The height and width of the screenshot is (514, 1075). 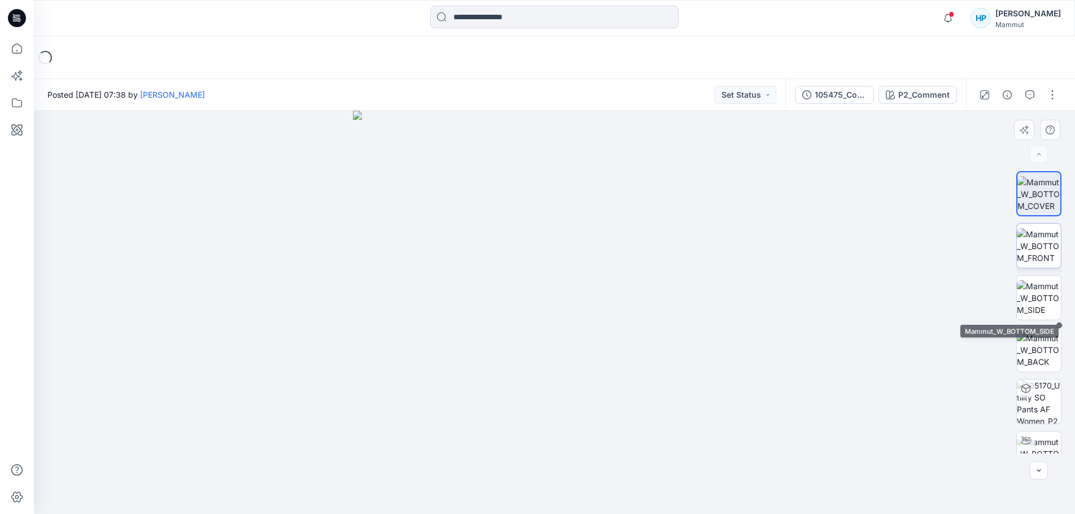 What do you see at coordinates (1039, 454) in the screenshot?
I see `img: Mammut_W_BOTTOM_TT` at bounding box center [1039, 454].